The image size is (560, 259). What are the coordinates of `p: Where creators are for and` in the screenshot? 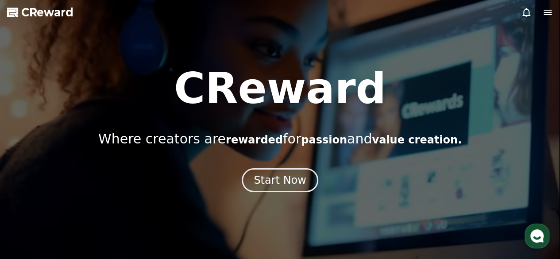 It's located at (280, 139).